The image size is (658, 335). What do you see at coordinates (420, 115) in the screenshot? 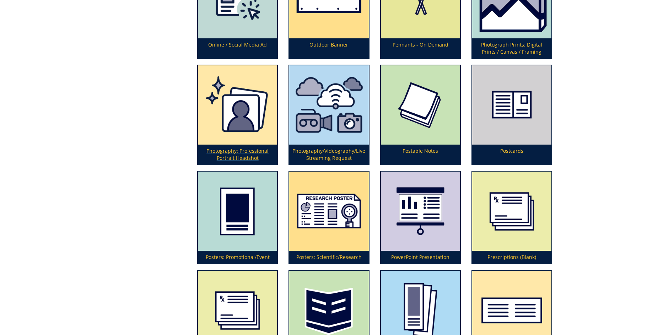
I see `a: Postable Notes` at bounding box center [420, 115].